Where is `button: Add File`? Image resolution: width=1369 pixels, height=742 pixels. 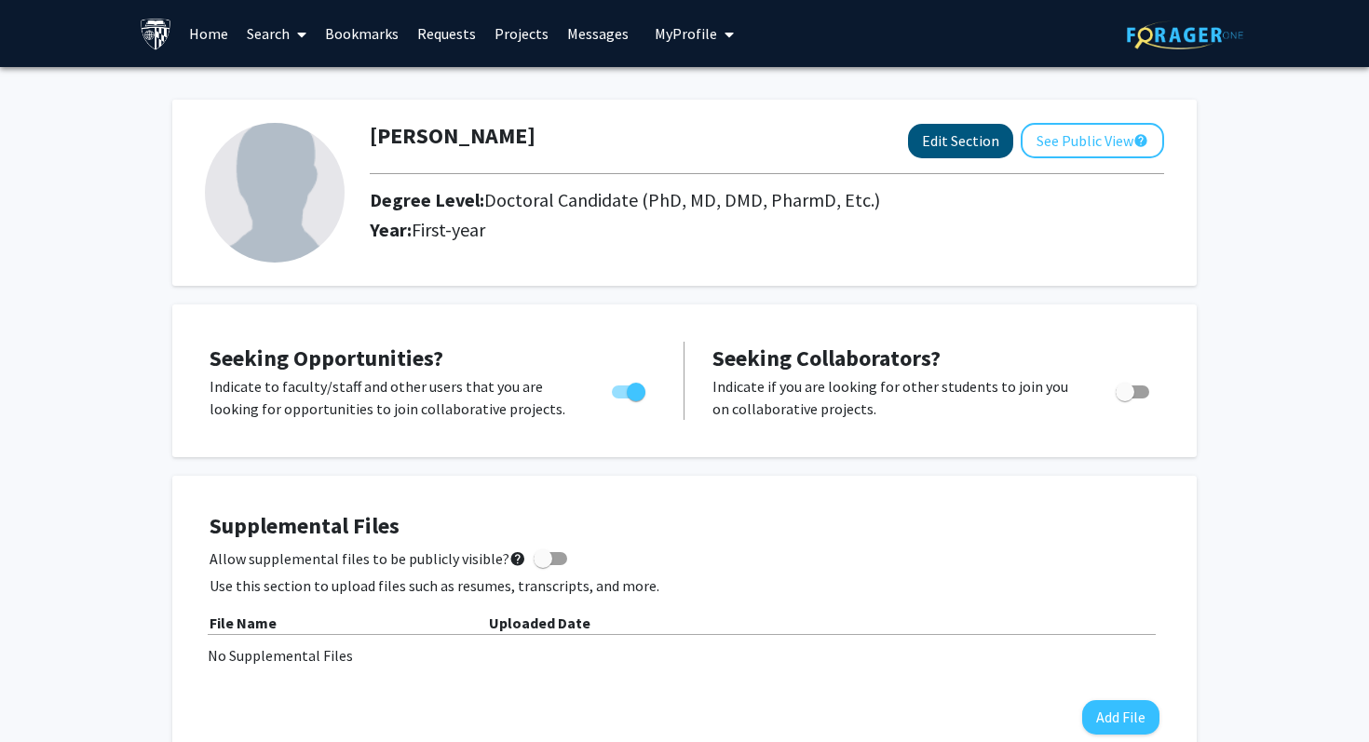 button: Add File is located at coordinates (1120, 717).